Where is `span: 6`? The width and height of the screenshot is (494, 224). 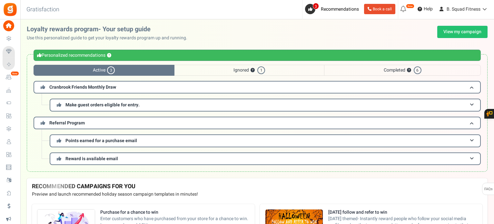 span: 6 is located at coordinates (418, 70).